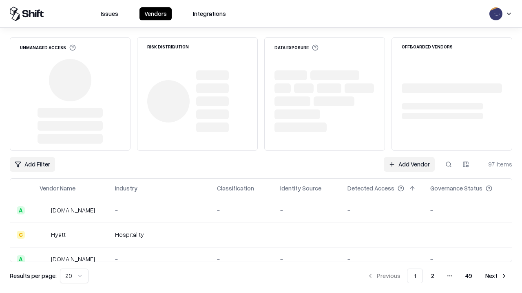 This screenshot has width=522, height=293. Describe the element at coordinates (58, 235) in the screenshot. I see `div: Hyatt` at that location.